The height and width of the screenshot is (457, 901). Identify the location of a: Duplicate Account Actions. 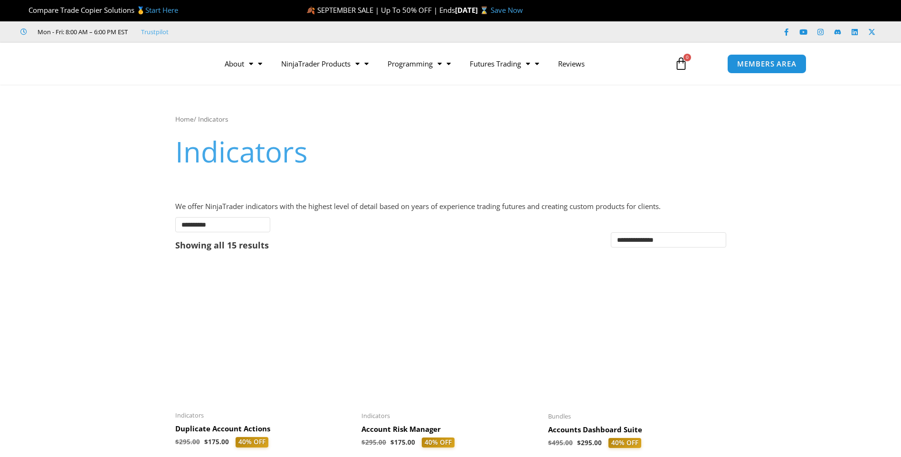
(264, 430).